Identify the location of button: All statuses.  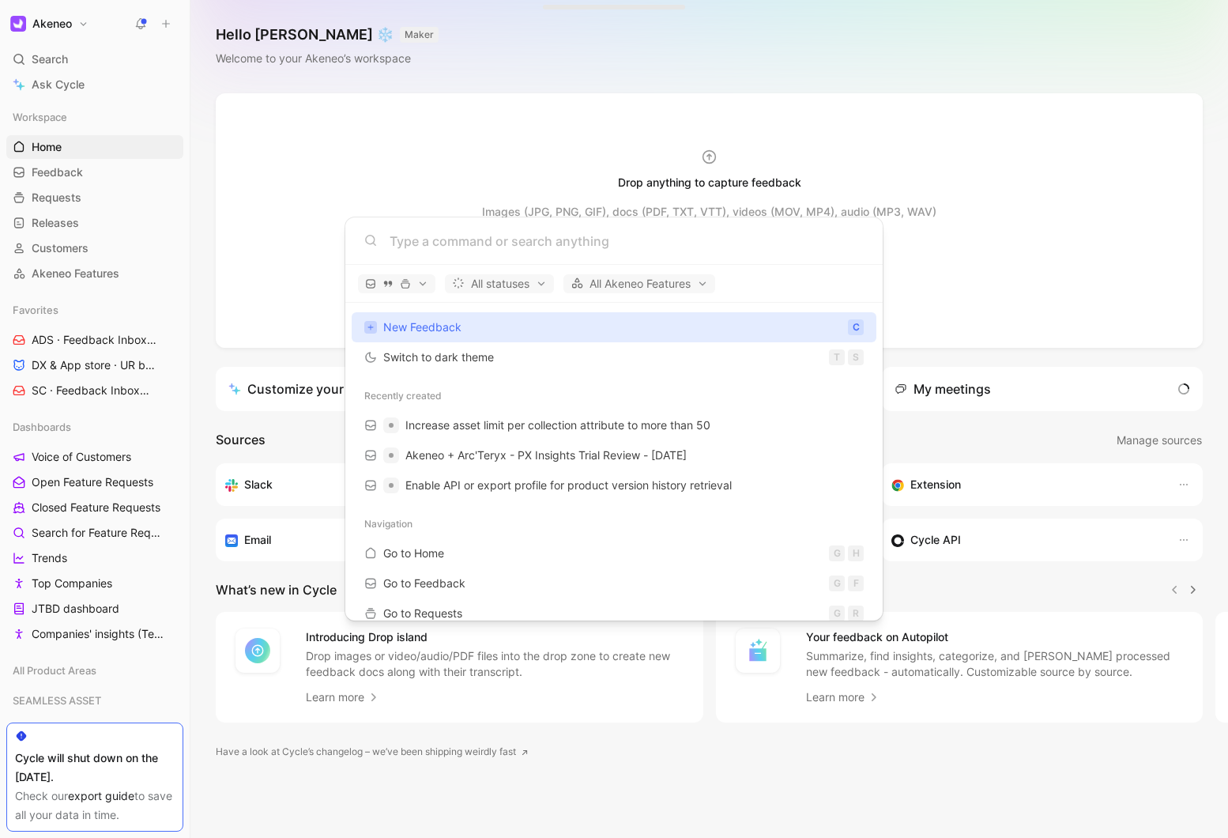
(499, 284).